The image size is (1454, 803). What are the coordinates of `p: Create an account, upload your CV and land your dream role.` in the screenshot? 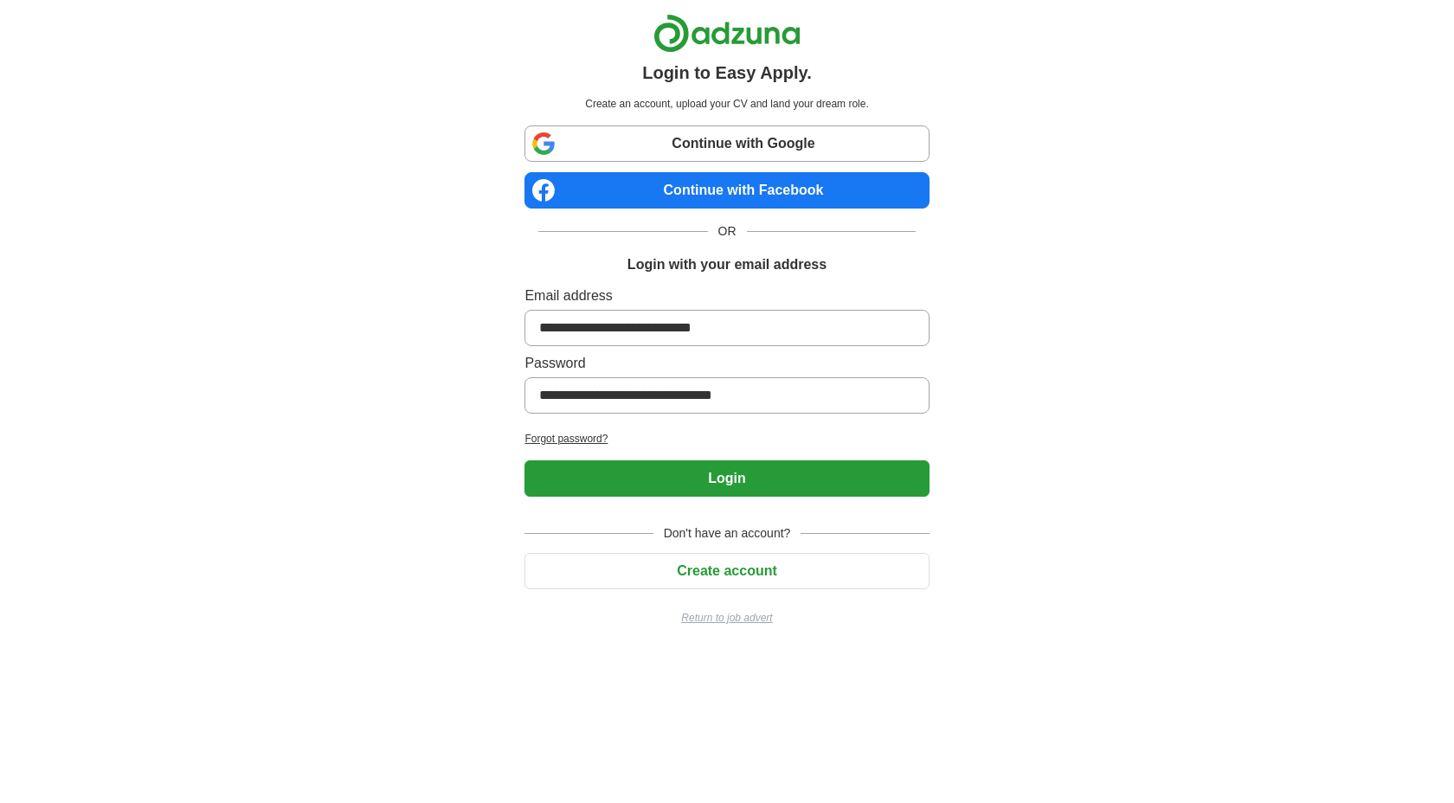 It's located at (726, 104).